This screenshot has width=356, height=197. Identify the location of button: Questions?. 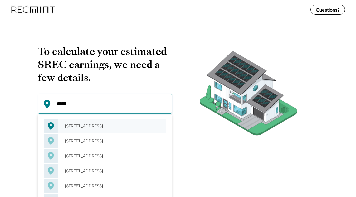
(328, 10).